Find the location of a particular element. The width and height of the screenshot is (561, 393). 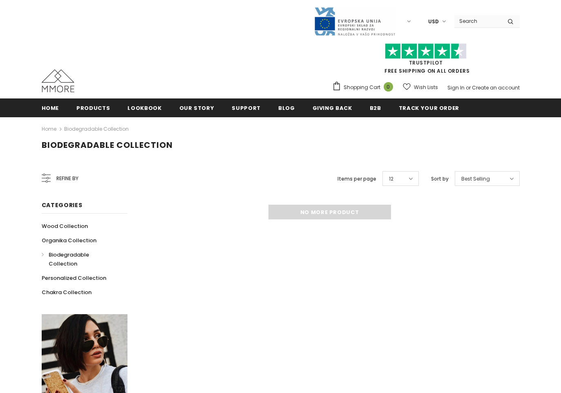

span: Shopping Cart is located at coordinates (362, 88).